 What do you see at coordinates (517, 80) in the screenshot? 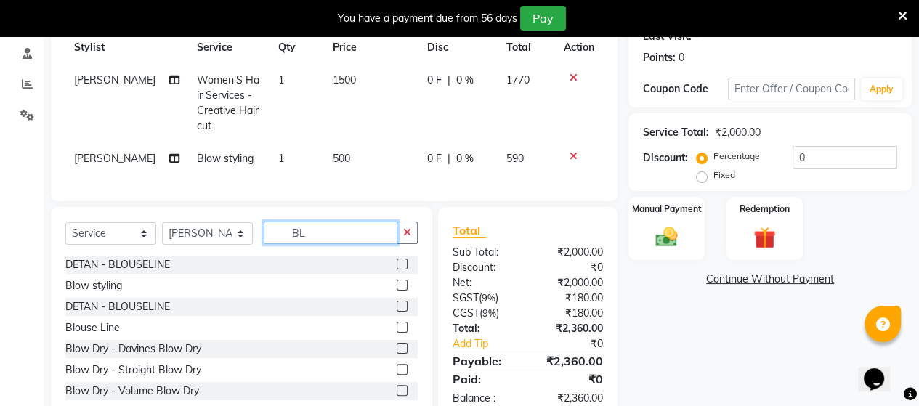
I see `span: 1770` at bounding box center [517, 80].